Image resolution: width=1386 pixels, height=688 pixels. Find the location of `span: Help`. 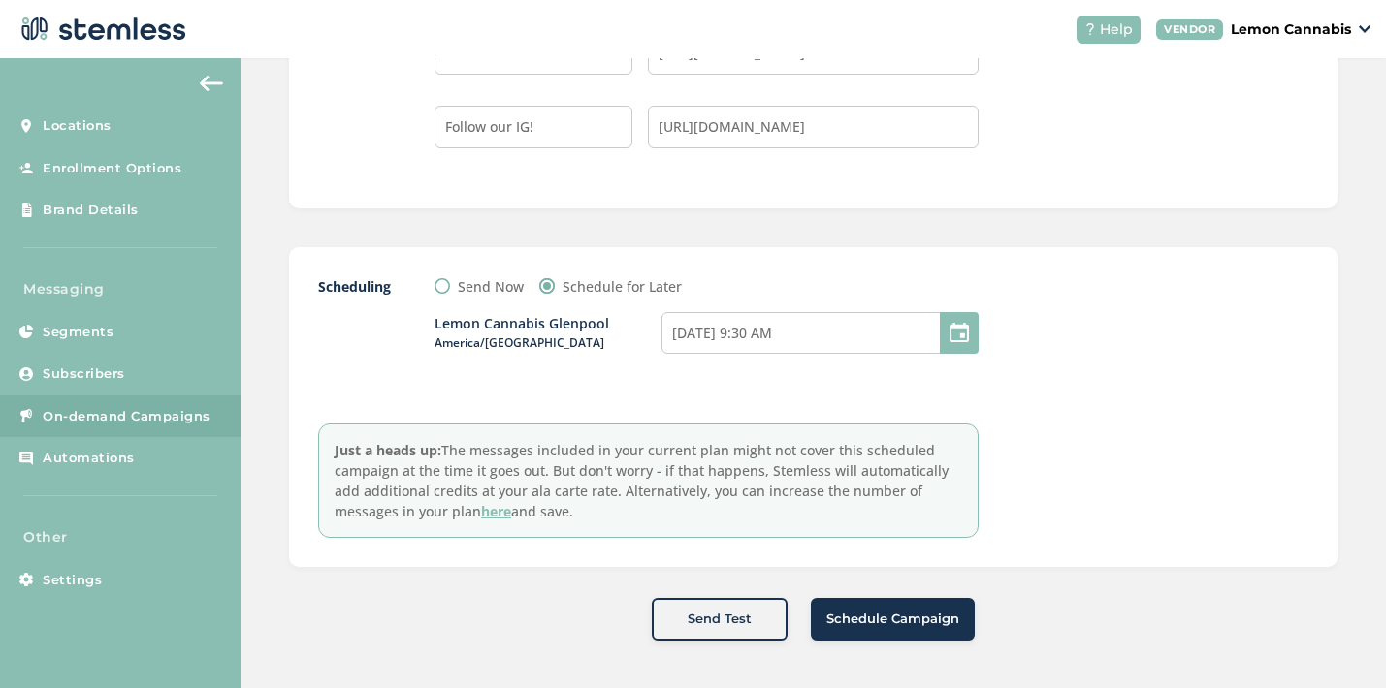

span: Help is located at coordinates (1116, 29).